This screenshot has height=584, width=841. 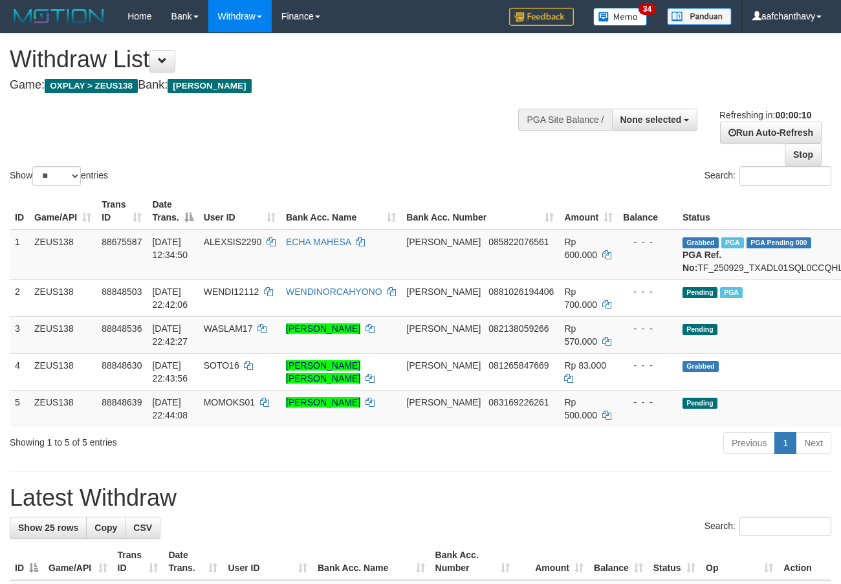 I want to click on td: 1, so click(x=19, y=255).